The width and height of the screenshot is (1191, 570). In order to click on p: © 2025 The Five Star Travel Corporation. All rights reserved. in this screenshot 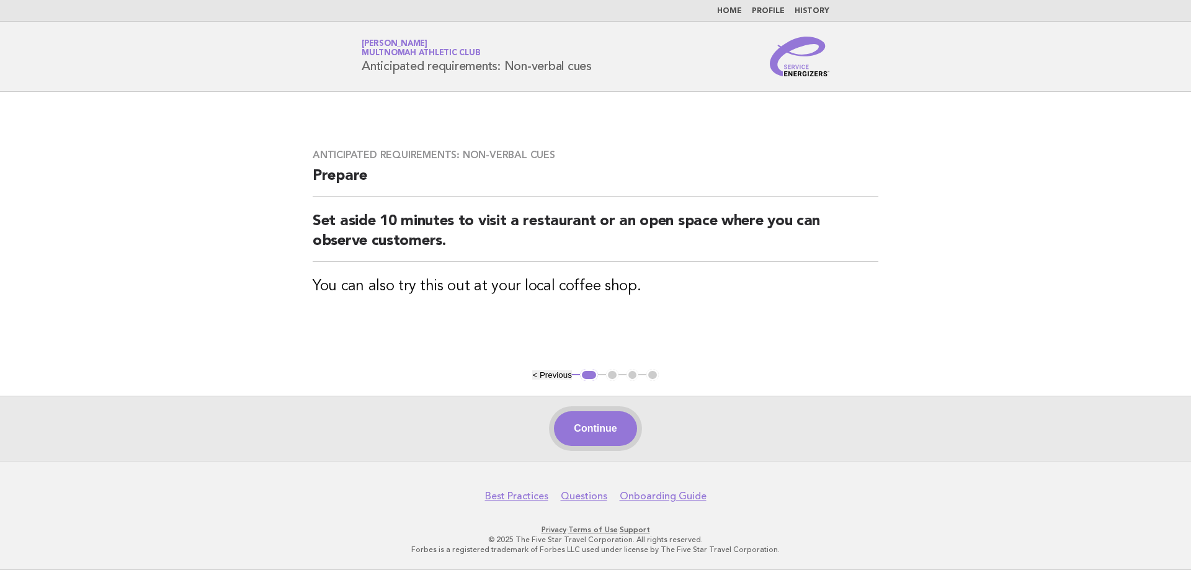, I will do `click(595, 540)`.